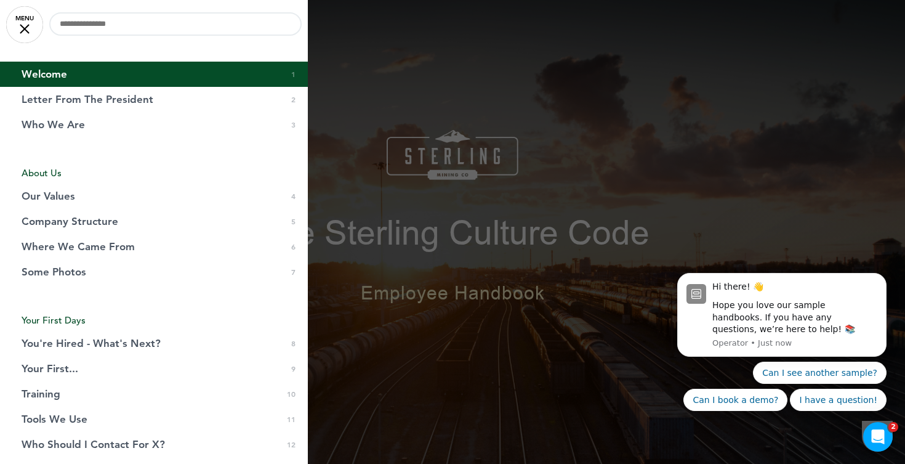  Describe the element at coordinates (41, 393) in the screenshot. I see `span: Training` at that location.